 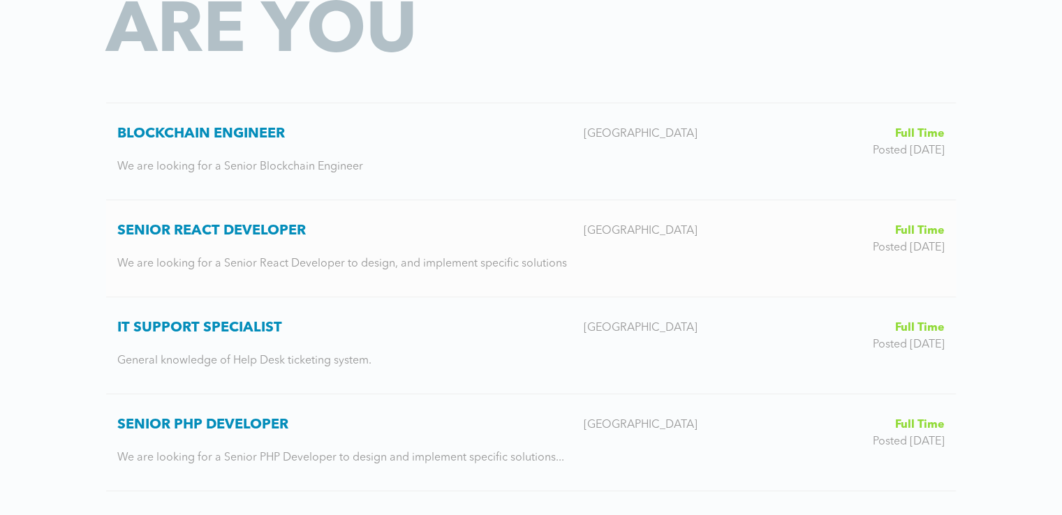 What do you see at coordinates (342, 264) in the screenshot?
I see `span: We are looking for a ​Senior React Developer to design, and implement specific solutions` at bounding box center [342, 264].